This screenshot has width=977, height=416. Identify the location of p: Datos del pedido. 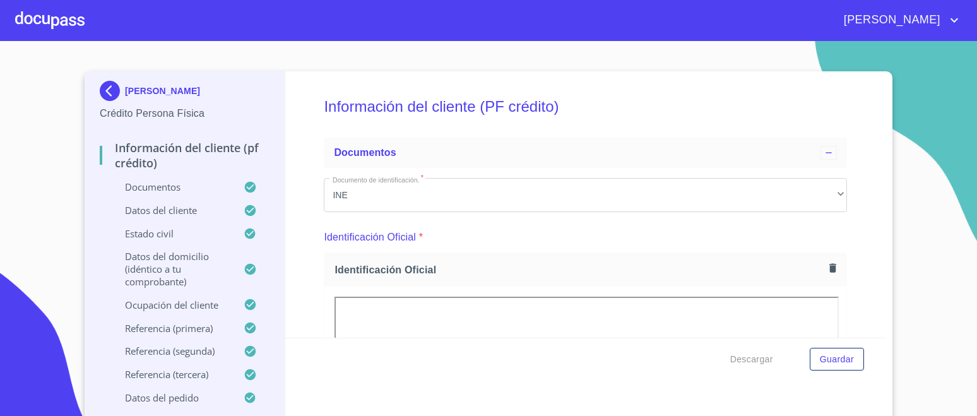
(172, 398).